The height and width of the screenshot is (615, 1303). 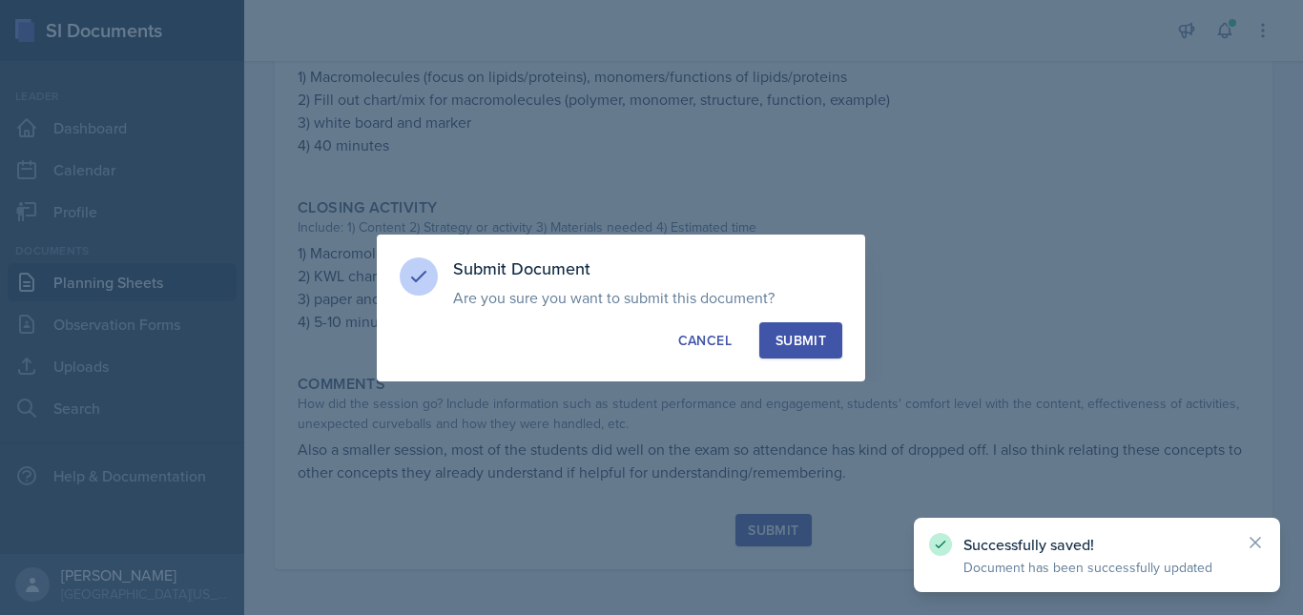 What do you see at coordinates (800, 340) in the screenshot?
I see `div: Submit` at bounding box center [800, 340].